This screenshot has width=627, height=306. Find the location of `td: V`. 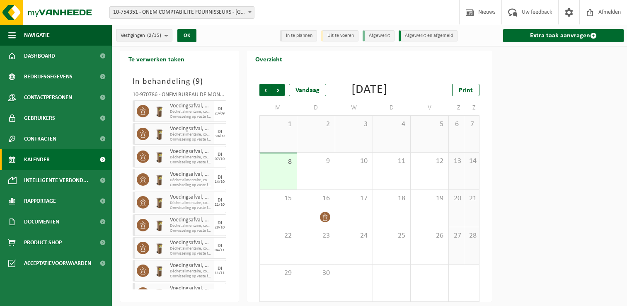

td: V is located at coordinates (429, 108).